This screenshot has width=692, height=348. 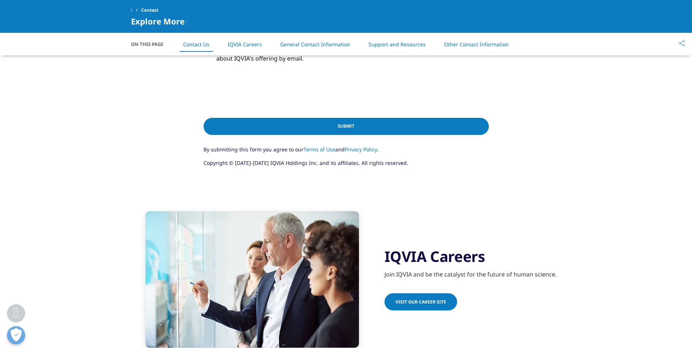 What do you see at coordinates (420, 302) in the screenshot?
I see `a: Visit our Career Site` at bounding box center [420, 302].